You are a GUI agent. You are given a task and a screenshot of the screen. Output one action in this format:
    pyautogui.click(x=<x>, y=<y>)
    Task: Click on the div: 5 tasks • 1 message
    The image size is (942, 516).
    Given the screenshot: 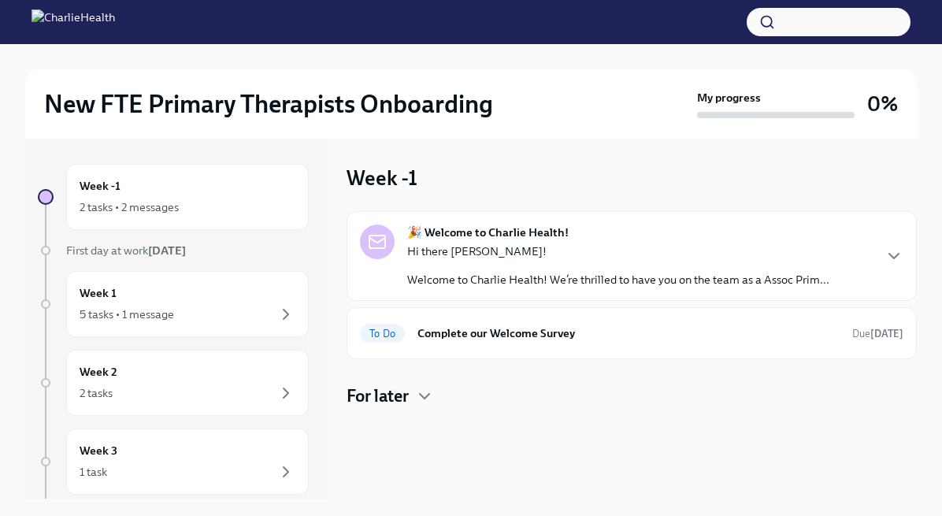 What is the action you would take?
    pyautogui.click(x=127, y=314)
    